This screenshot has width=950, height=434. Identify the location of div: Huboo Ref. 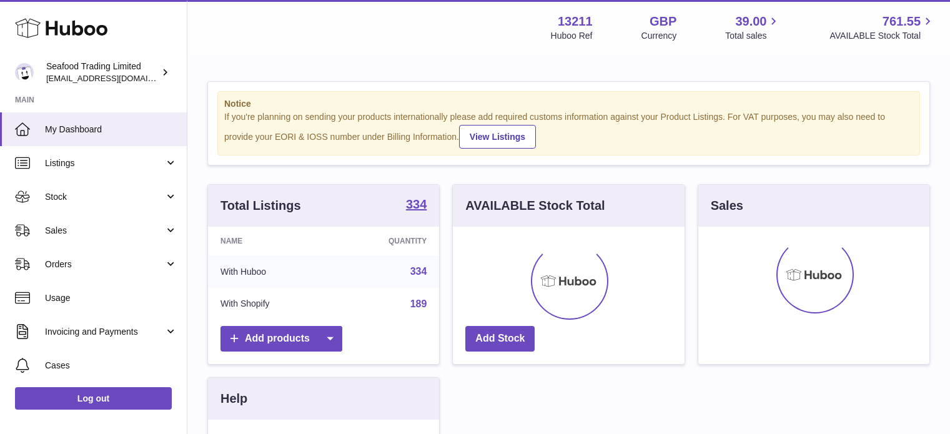
(572, 36).